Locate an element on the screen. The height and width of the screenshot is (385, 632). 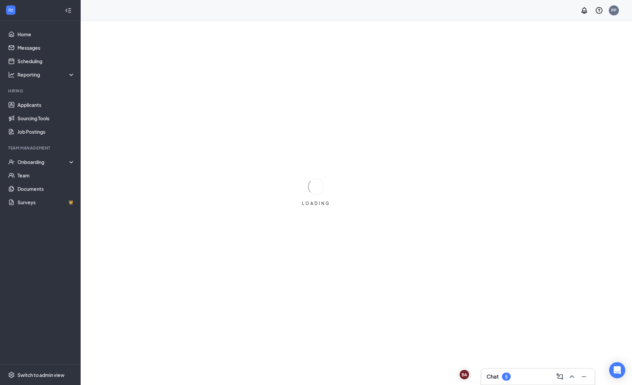
button: Minimize is located at coordinates (584, 376).